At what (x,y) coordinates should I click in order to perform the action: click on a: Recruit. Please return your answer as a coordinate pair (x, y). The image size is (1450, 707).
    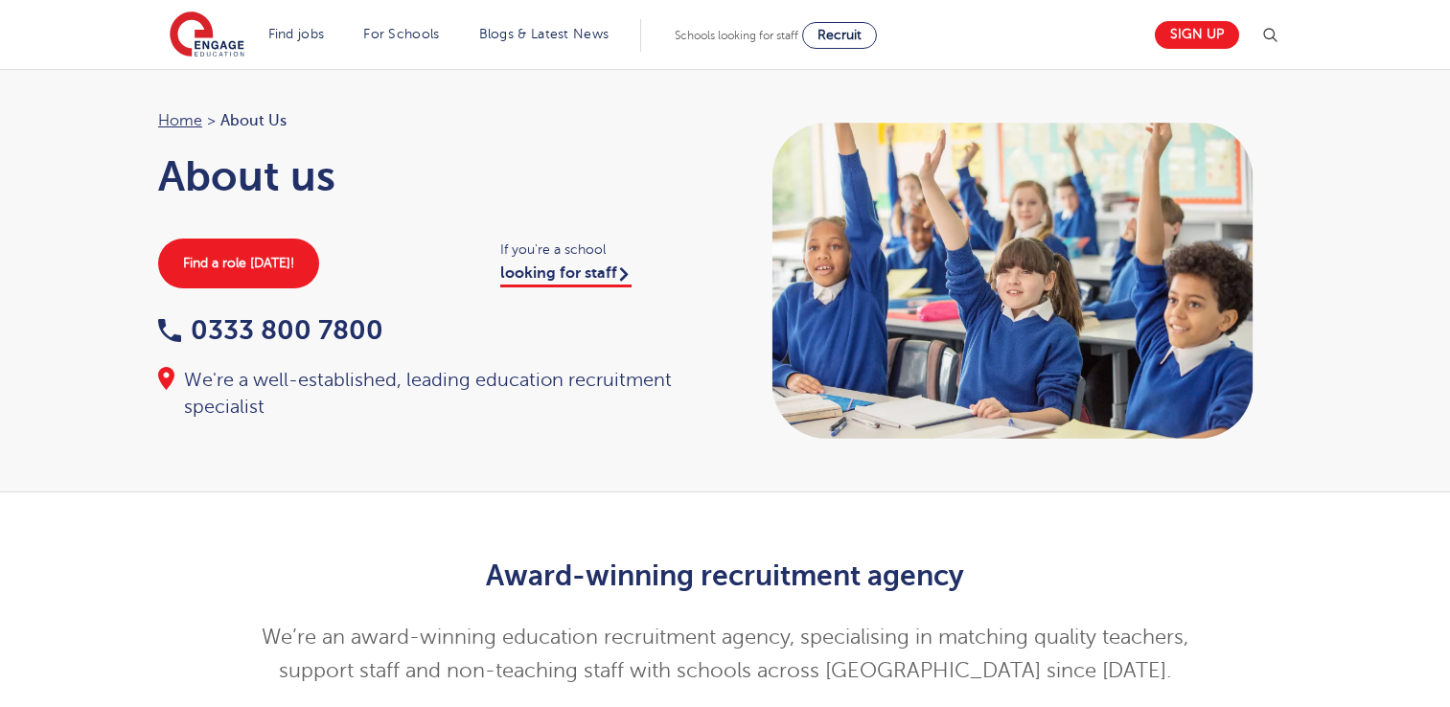
    Looking at the image, I should click on (839, 35).